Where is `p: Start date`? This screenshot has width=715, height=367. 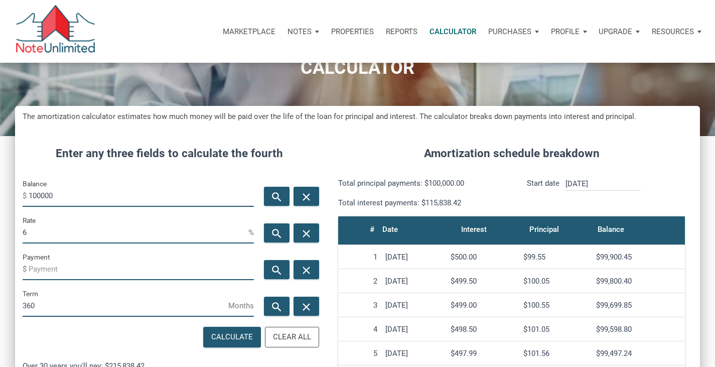 p: Start date is located at coordinates (543, 193).